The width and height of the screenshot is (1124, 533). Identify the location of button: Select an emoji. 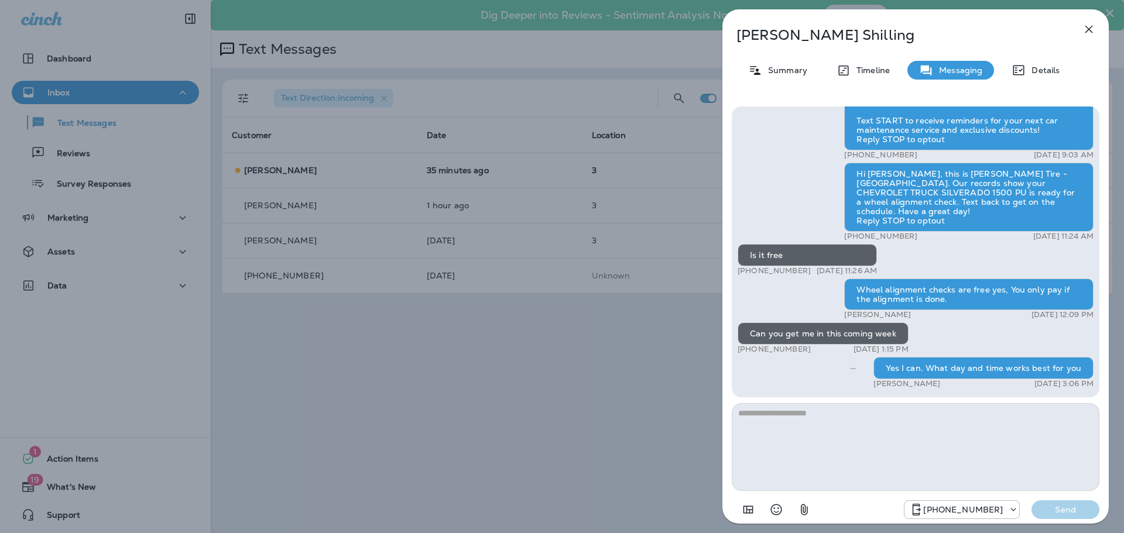
(776, 510).